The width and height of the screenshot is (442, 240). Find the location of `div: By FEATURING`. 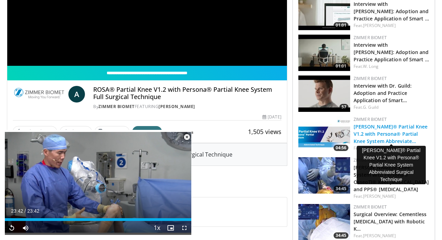

div: By FEATURING is located at coordinates (187, 106).